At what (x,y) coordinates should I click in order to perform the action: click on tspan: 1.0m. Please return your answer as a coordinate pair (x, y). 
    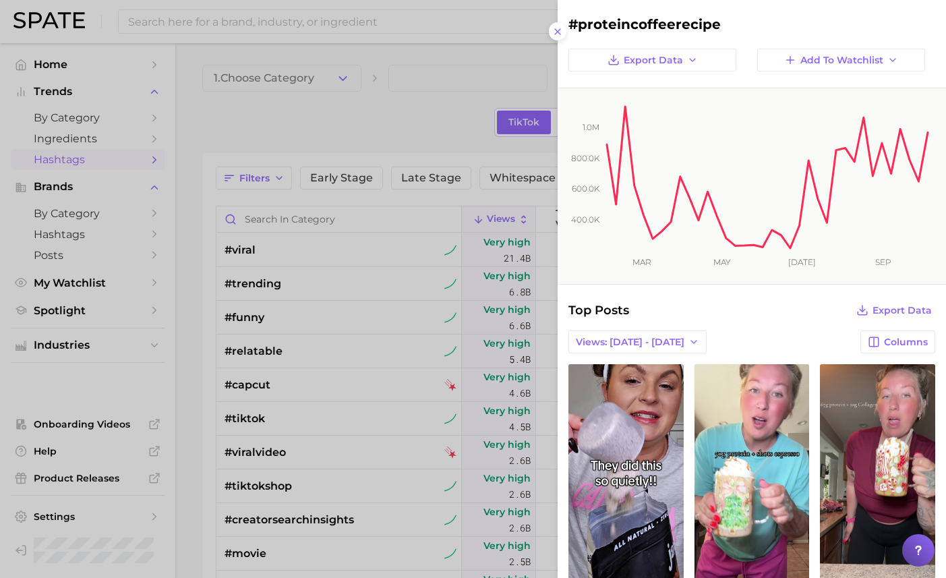
    Looking at the image, I should click on (590, 127).